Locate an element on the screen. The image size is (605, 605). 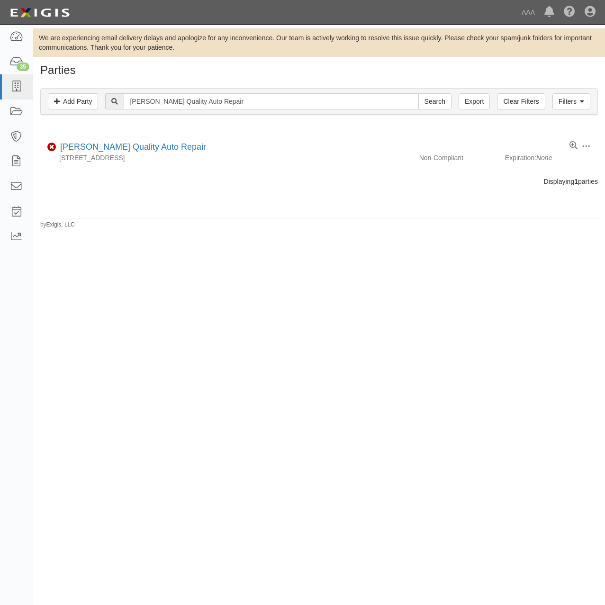
div: Displaying parties is located at coordinates (319, 181).